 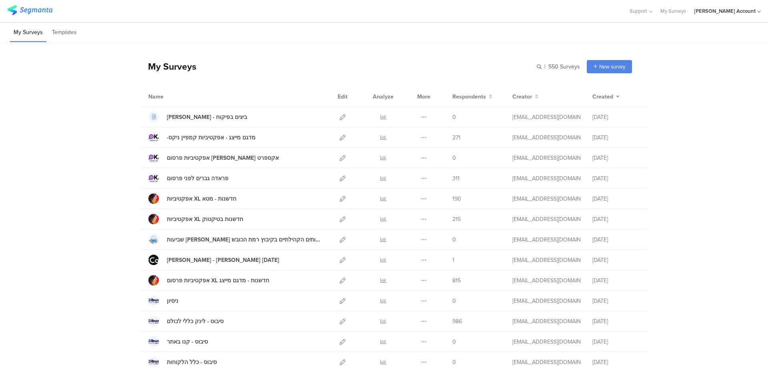 I want to click on div: סיבוס - לינק כללי לכולם, so click(x=195, y=321).